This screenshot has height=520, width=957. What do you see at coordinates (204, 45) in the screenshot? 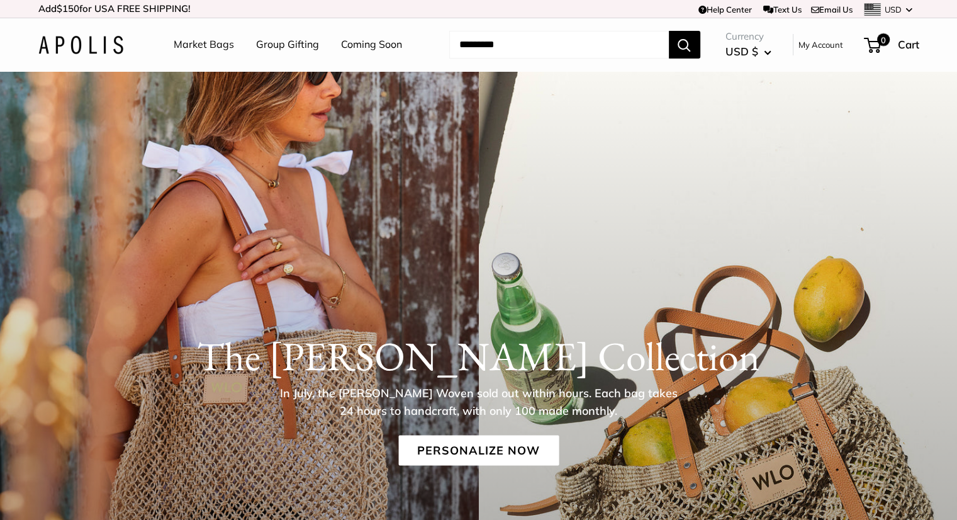
I see `a: Market Bags` at bounding box center [204, 45].